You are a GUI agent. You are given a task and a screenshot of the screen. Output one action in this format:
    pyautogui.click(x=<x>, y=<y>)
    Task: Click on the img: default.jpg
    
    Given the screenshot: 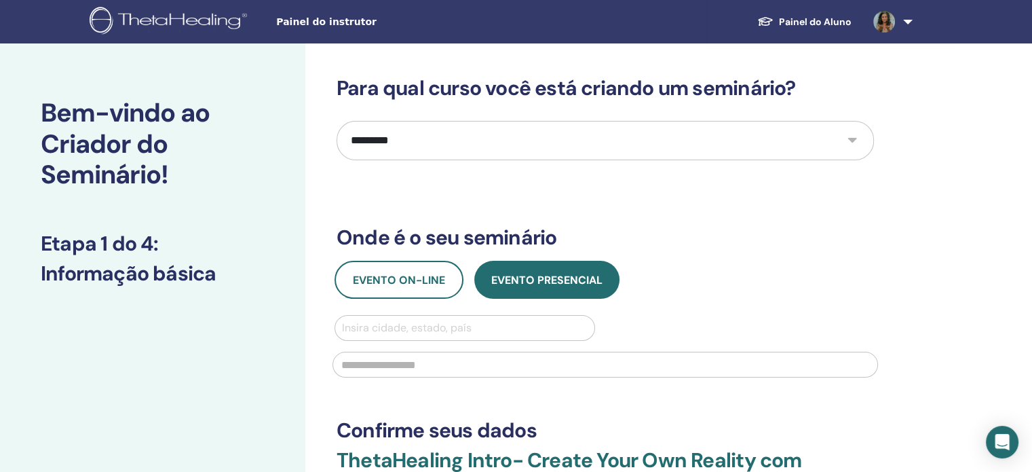 What is the action you would take?
    pyautogui.click(x=884, y=22)
    